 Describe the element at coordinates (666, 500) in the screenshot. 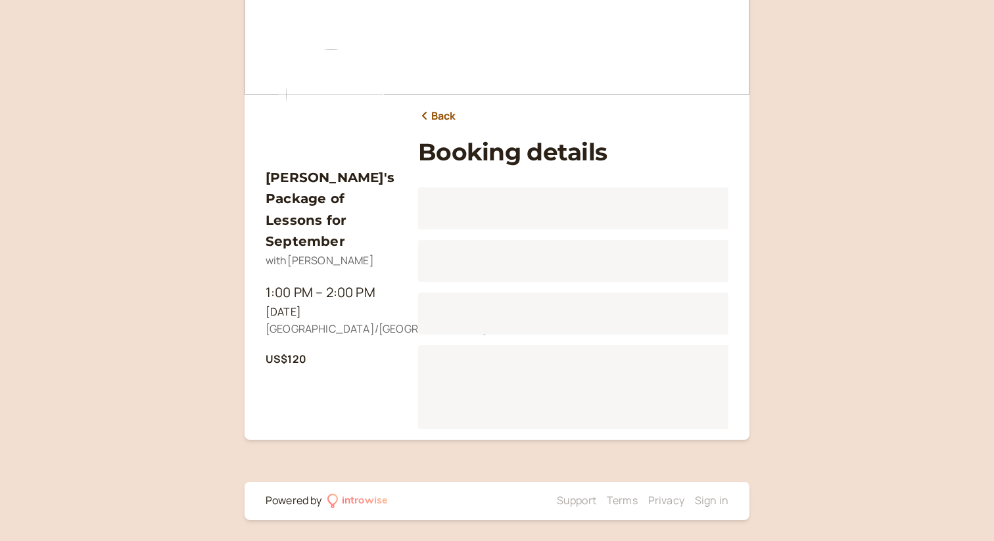

I see `a: Privacy` at that location.